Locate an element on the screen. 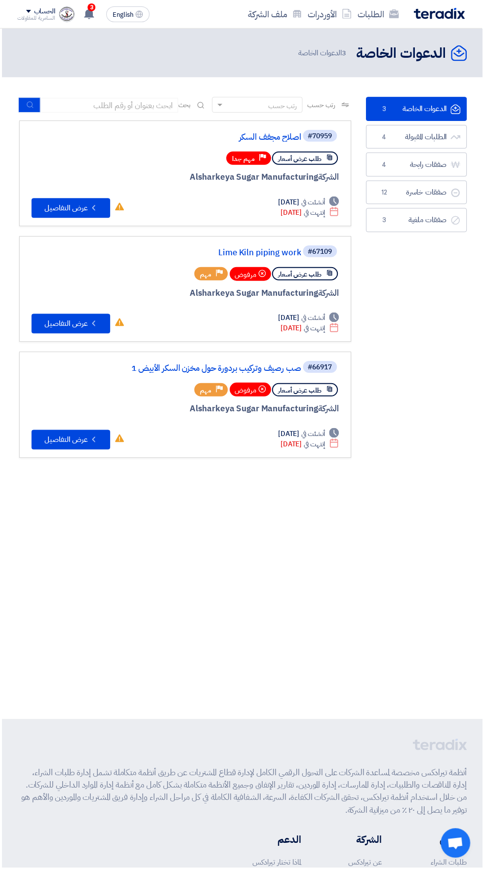 Image resolution: width=484 pixels, height=871 pixels. a: صفقات خاسرة12 is located at coordinates (418, 193).